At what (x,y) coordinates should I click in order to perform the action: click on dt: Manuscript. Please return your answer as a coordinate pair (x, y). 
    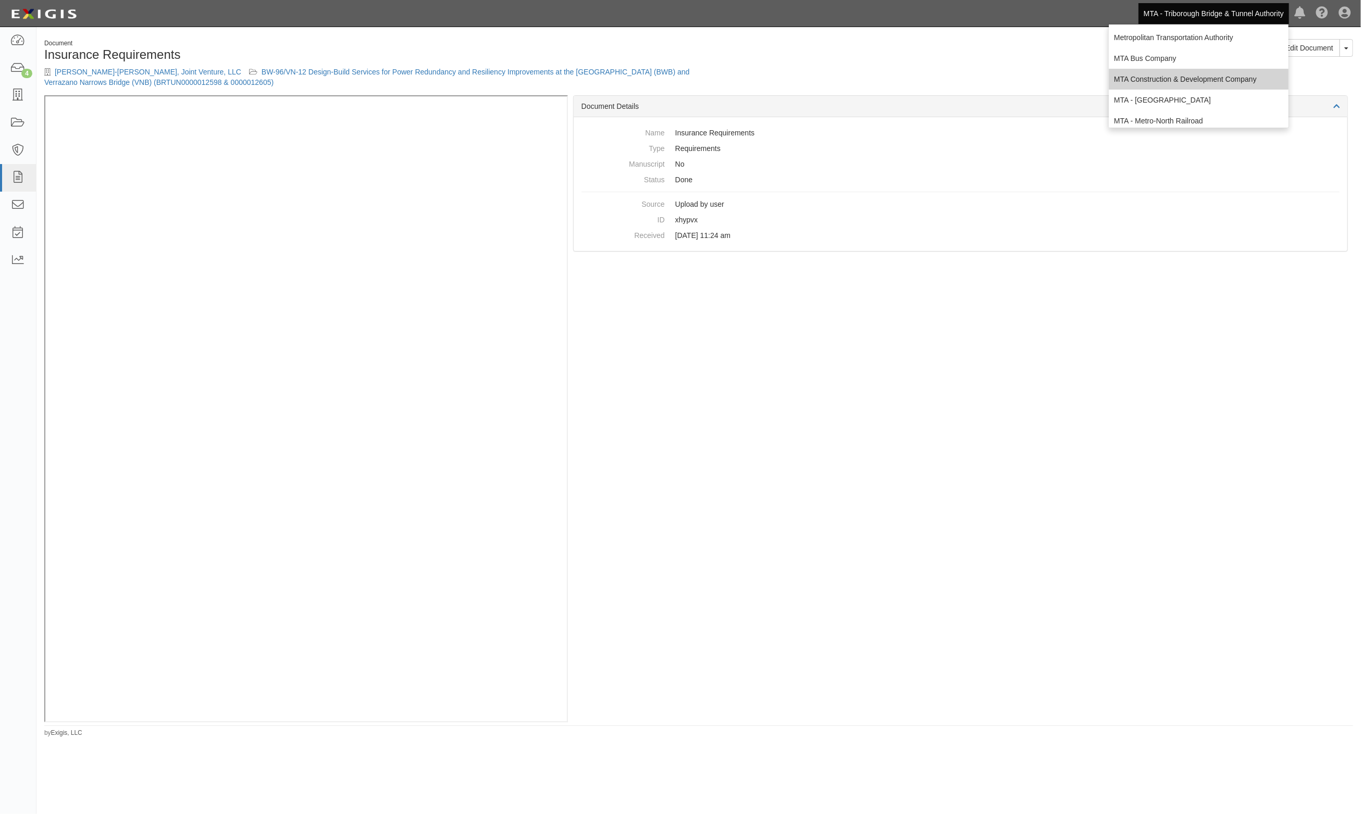
    Looking at the image, I should click on (623, 163).